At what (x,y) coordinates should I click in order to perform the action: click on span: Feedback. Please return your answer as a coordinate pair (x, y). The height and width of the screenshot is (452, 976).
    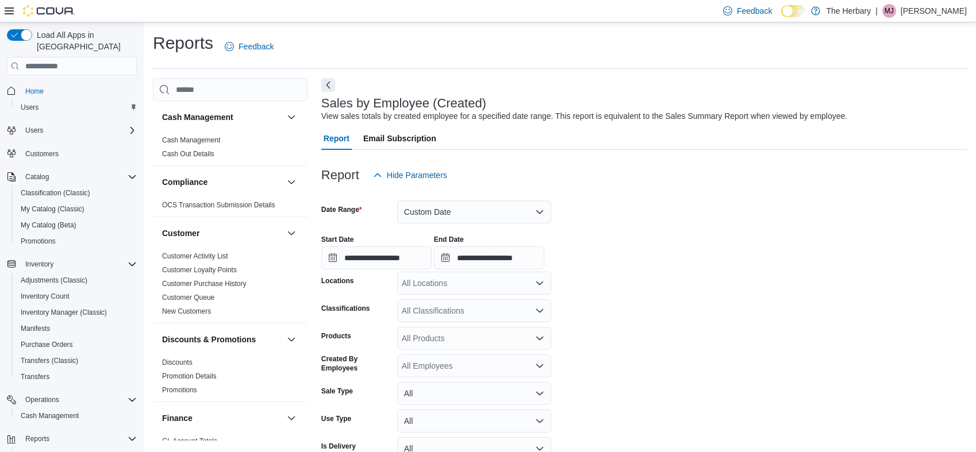
    Looking at the image, I should click on (754, 11).